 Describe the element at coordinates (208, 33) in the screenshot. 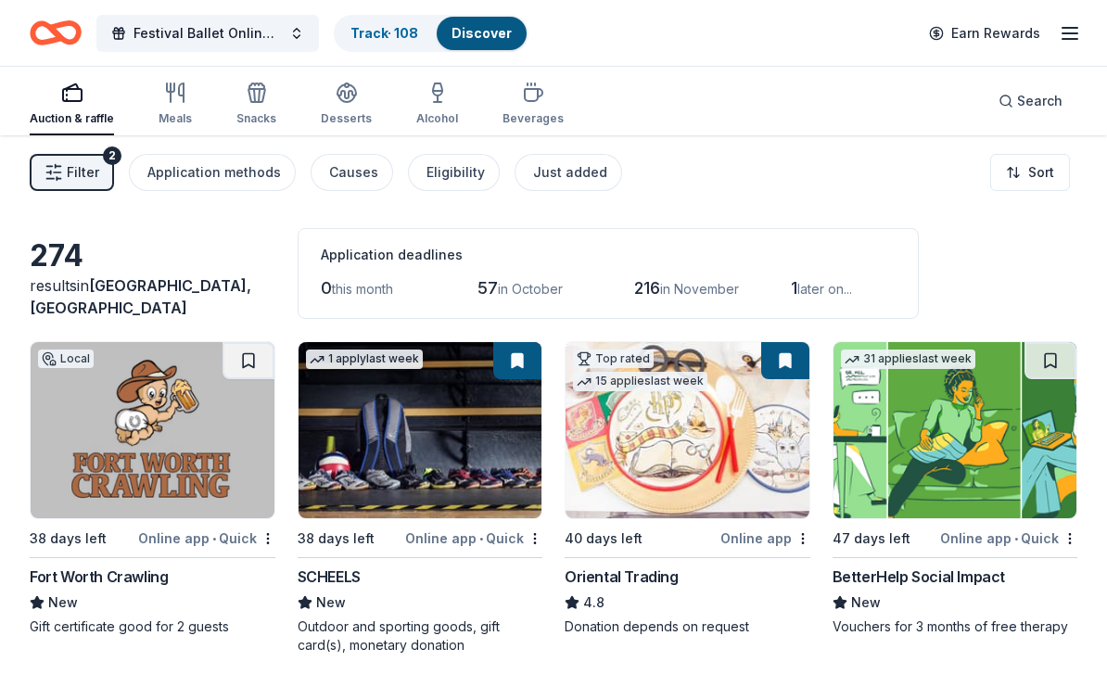

I see `span: Festival Ballet Online Auction` at that location.